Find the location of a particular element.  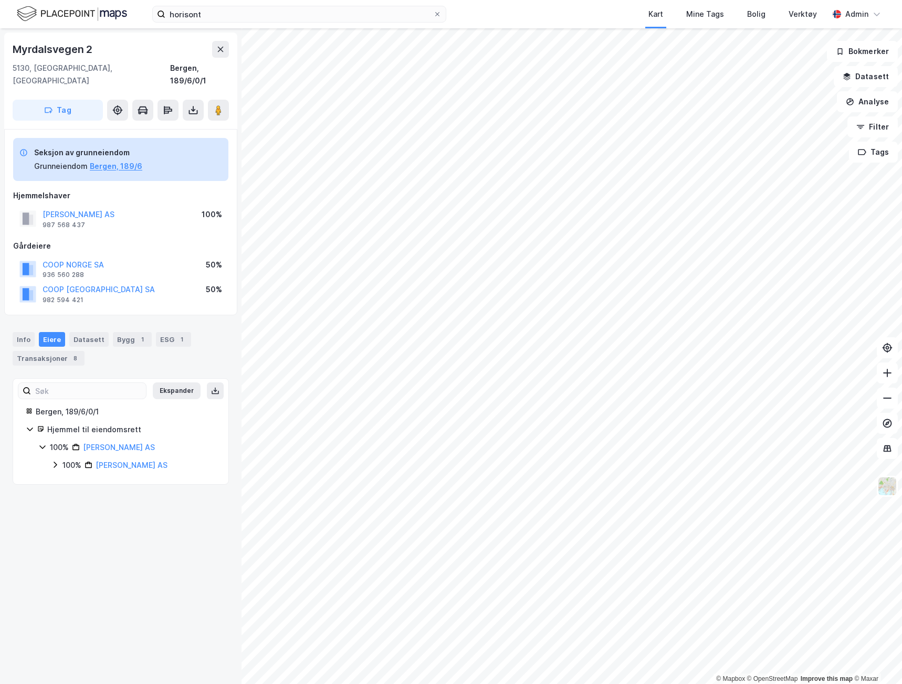

div: Myrdalsvegen 2 is located at coordinates (54, 49).